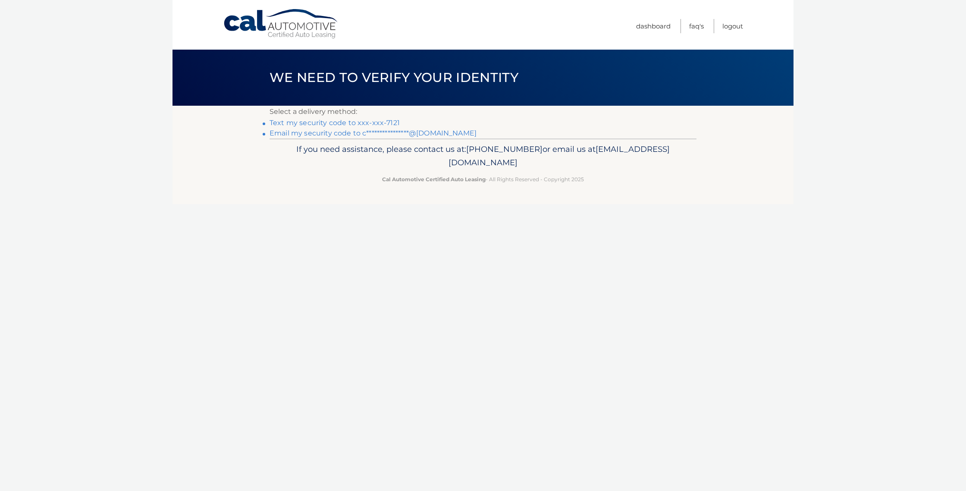 This screenshot has height=491, width=966. Describe the element at coordinates (281, 24) in the screenshot. I see `a: Cal Automotive` at that location.